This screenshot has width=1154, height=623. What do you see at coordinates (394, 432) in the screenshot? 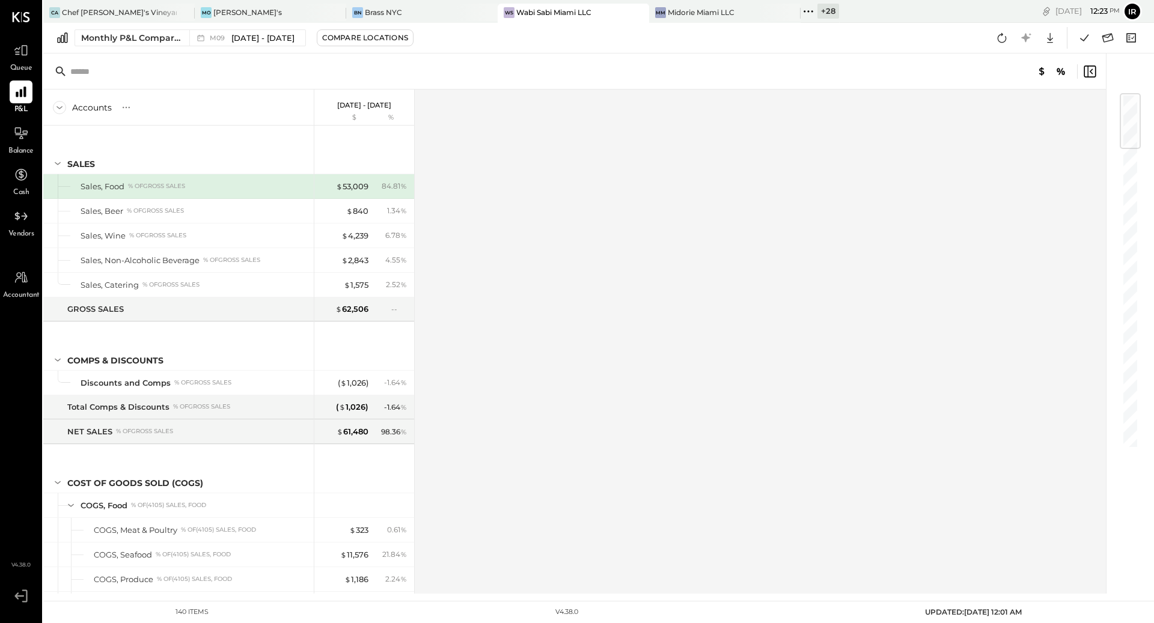
I see `div: 98.36` at bounding box center [394, 432].